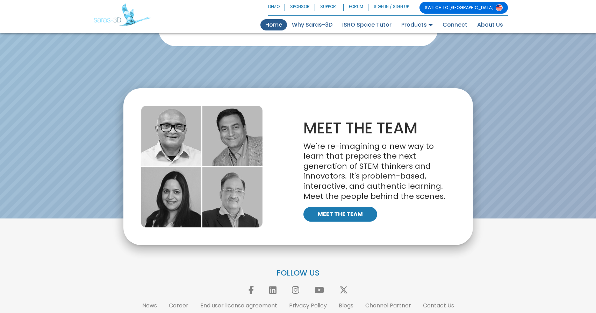  I want to click on a: SPONSOR, so click(300, 8).